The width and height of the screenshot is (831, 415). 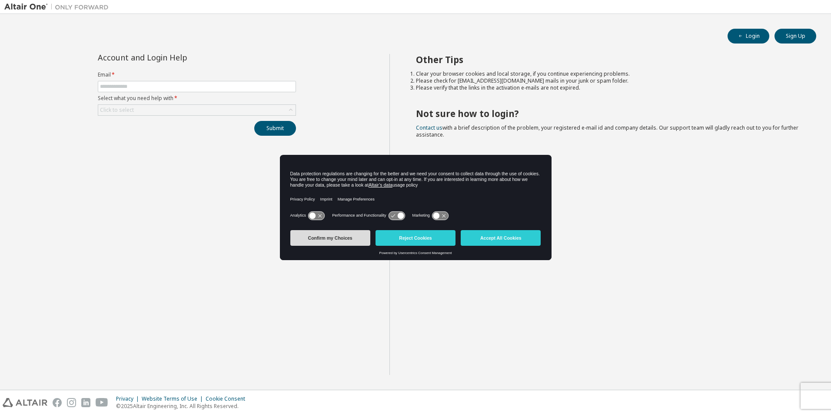 I want to click on label: Email, so click(x=197, y=75).